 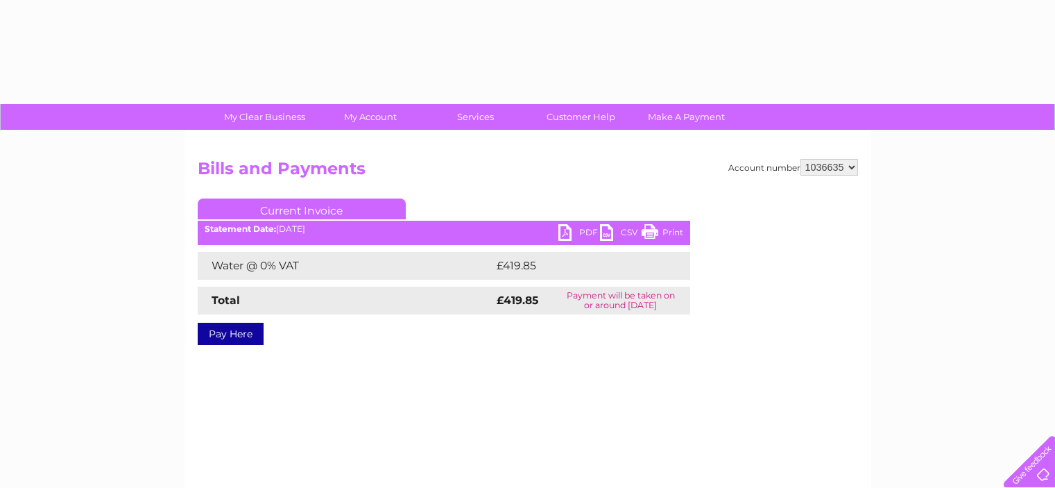 What do you see at coordinates (475, 117) in the screenshot?
I see `a: Services` at bounding box center [475, 117].